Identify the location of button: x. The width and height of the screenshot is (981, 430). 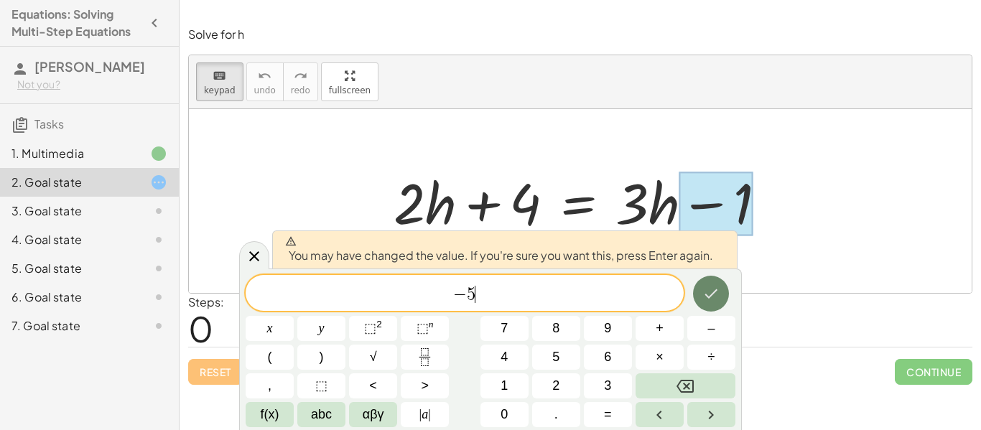
(269, 328).